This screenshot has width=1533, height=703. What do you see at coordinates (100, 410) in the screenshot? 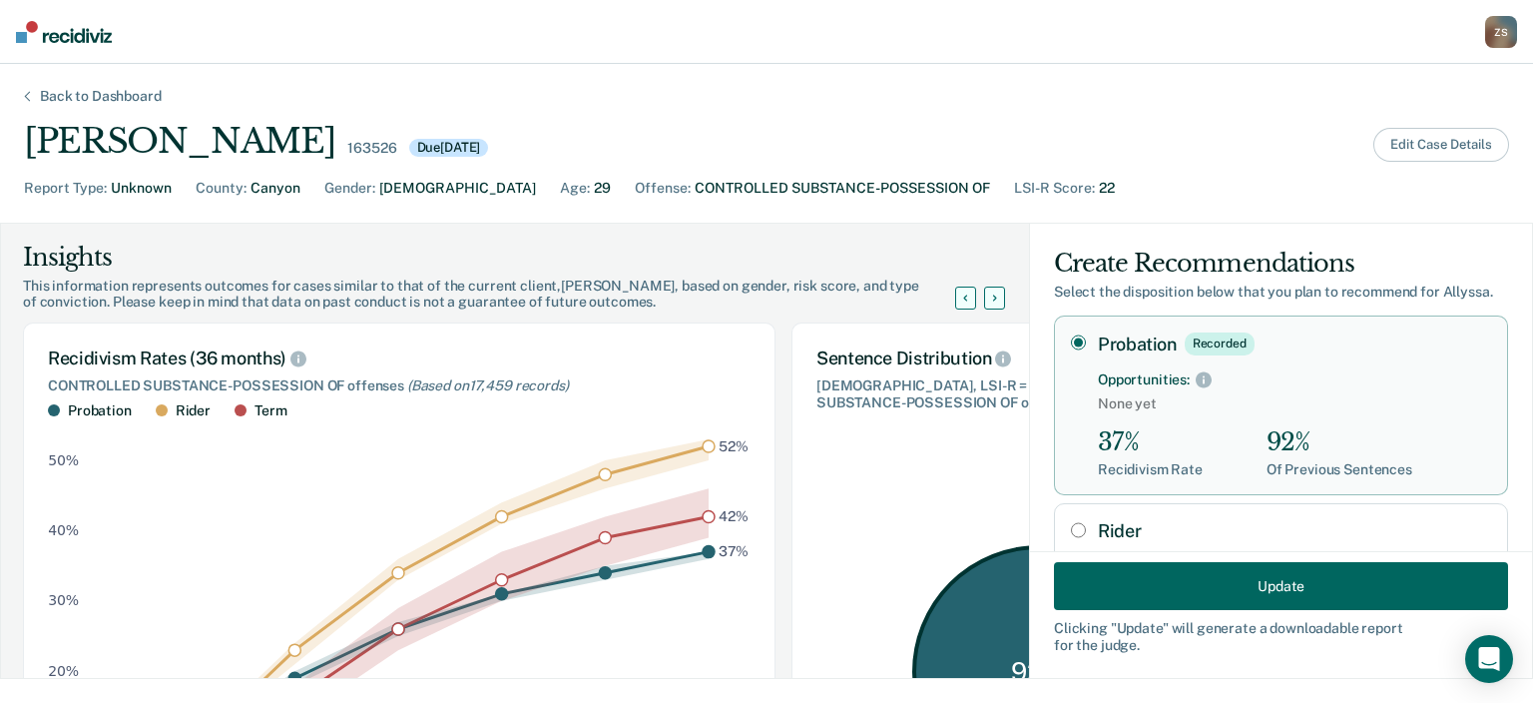
I see `div: Probation` at bounding box center [100, 410].